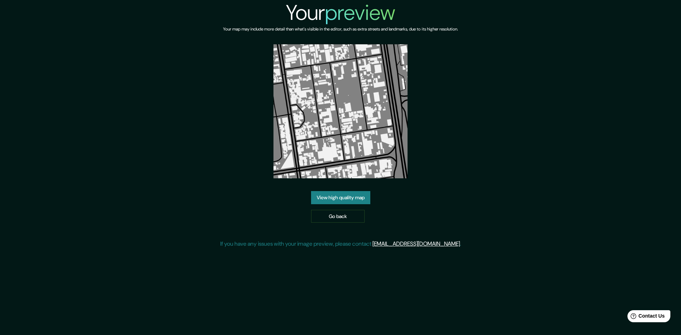 The image size is (681, 335). I want to click on img: created-map-preview, so click(340, 111).